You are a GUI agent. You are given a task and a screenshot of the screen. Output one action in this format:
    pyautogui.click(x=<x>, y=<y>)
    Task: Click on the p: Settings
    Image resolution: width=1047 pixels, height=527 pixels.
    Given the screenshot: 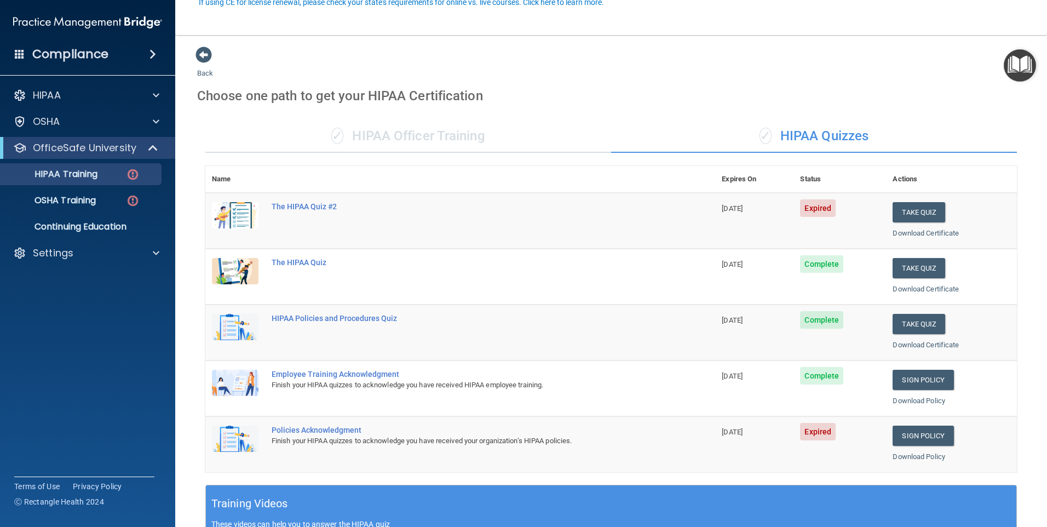 What is the action you would take?
    pyautogui.click(x=53, y=253)
    